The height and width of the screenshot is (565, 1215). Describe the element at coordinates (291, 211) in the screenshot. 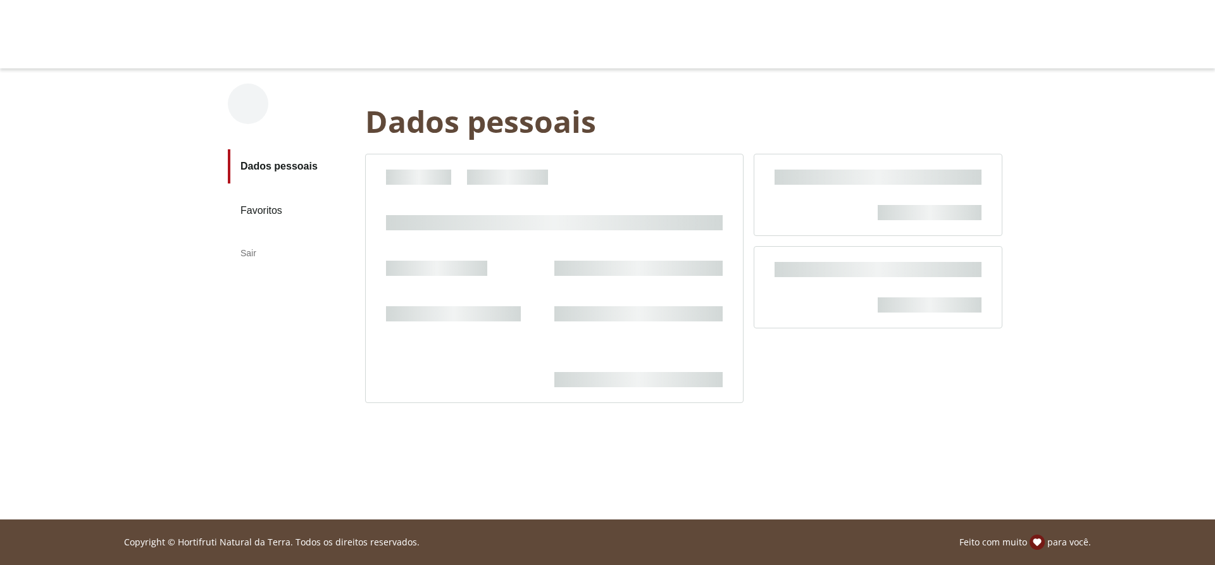

I see `a: Favoritos` at that location.